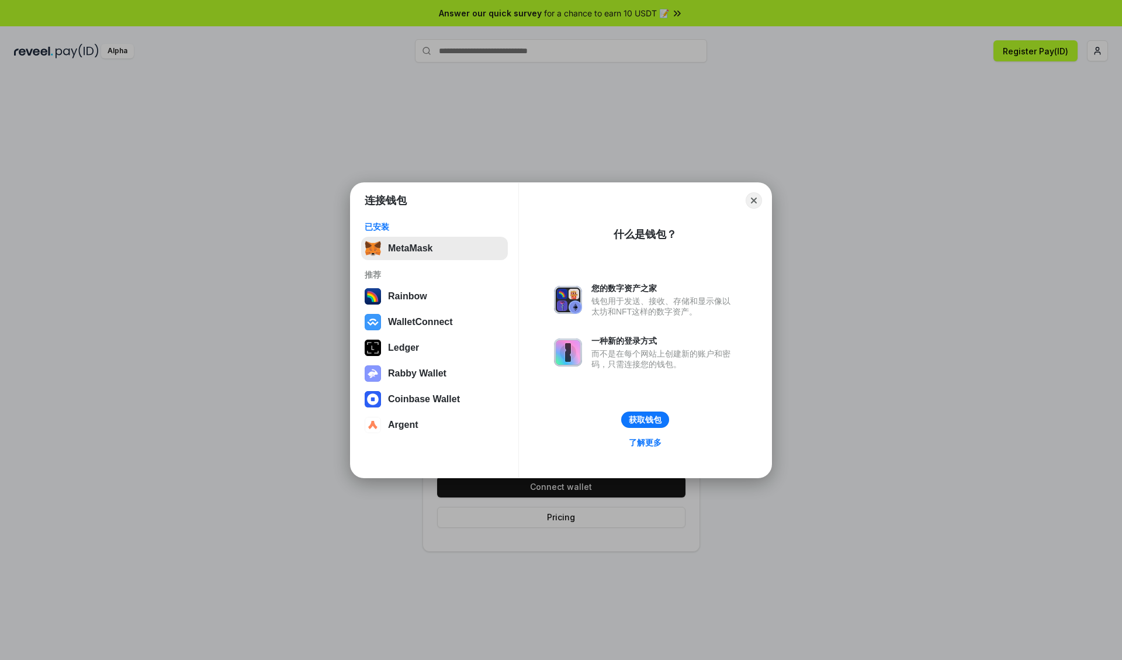  What do you see at coordinates (403, 348) in the screenshot?
I see `div: Ledger` at bounding box center [403, 348].